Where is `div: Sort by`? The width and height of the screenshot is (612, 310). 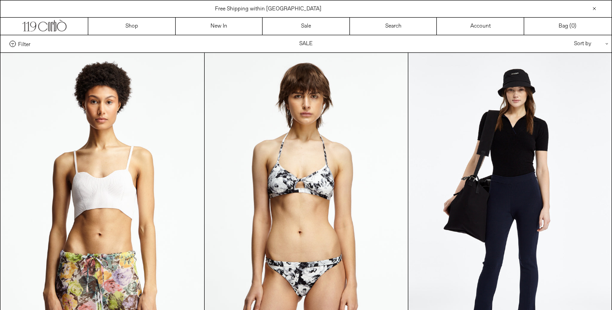
div: Sort by is located at coordinates (562, 44).